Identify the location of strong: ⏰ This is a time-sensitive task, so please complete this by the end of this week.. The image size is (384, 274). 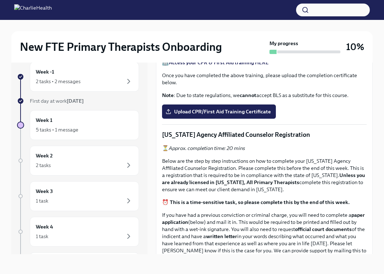
(256, 202).